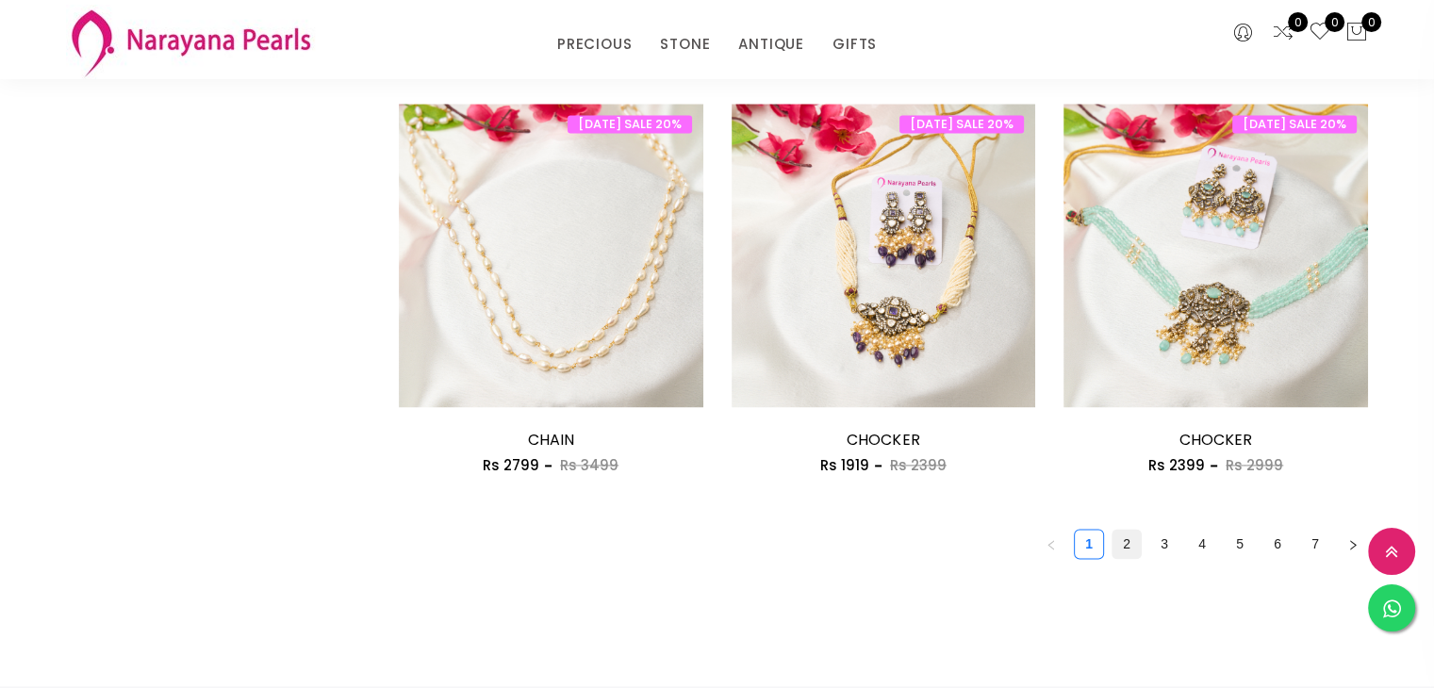 Image resolution: width=1434 pixels, height=688 pixels. What do you see at coordinates (1357, 33) in the screenshot?
I see `button: 0` at bounding box center [1357, 33].